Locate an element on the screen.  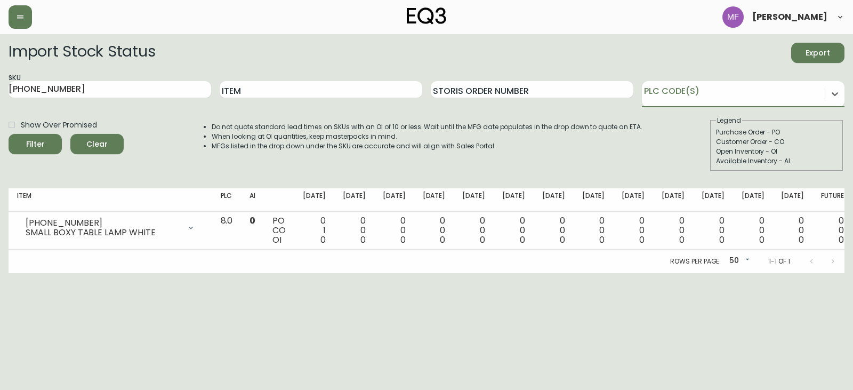
p: 1-1 of 1 is located at coordinates (780, 261).